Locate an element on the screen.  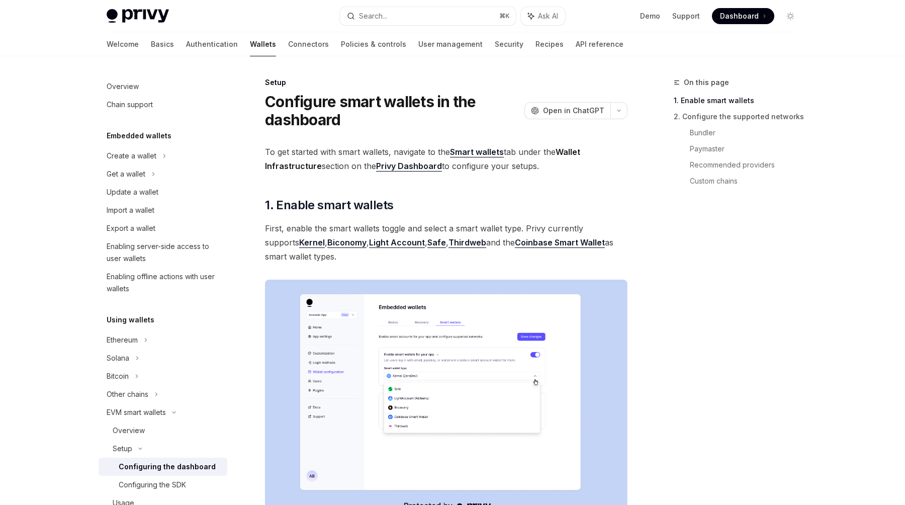
a: Paymaster is located at coordinates (748, 149).